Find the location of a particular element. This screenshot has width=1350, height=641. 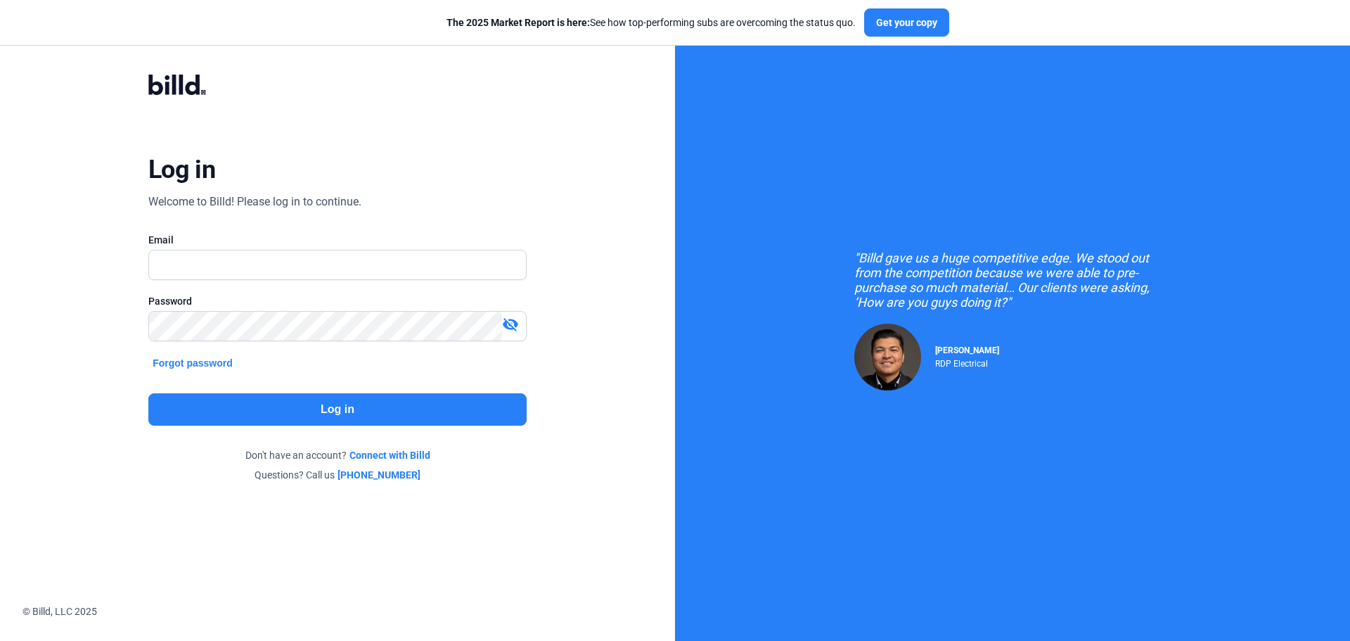

div: Welcome to Billd! Please log in to continue. is located at coordinates (255, 202).